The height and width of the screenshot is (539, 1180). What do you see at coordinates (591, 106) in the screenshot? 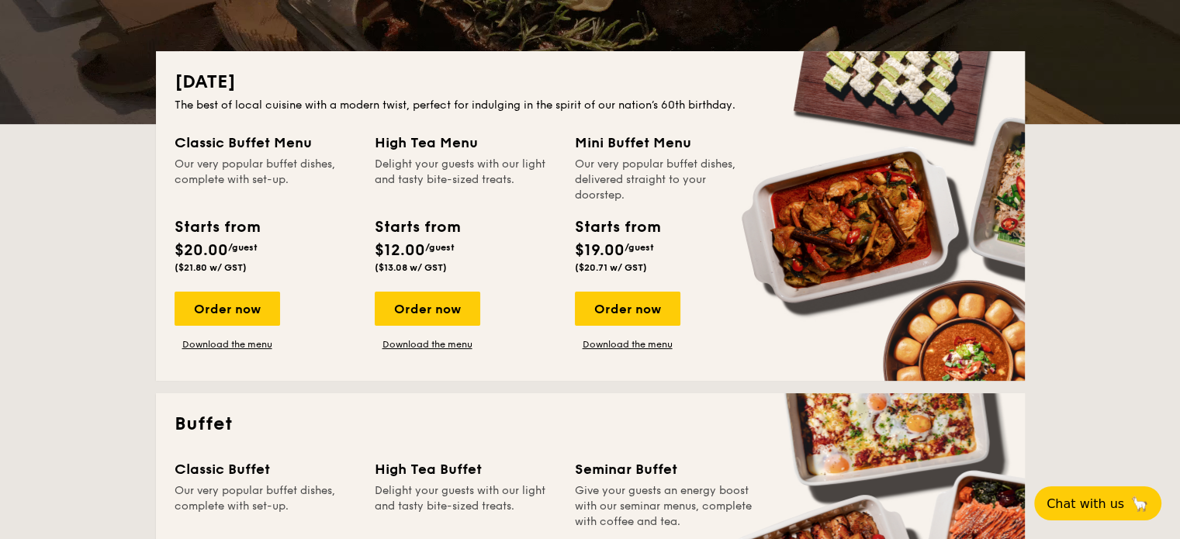
I see `div: The best of local cuisine with a modern twist, perfect for indulging in the spirit of our nation’...` at bounding box center [591, 106].